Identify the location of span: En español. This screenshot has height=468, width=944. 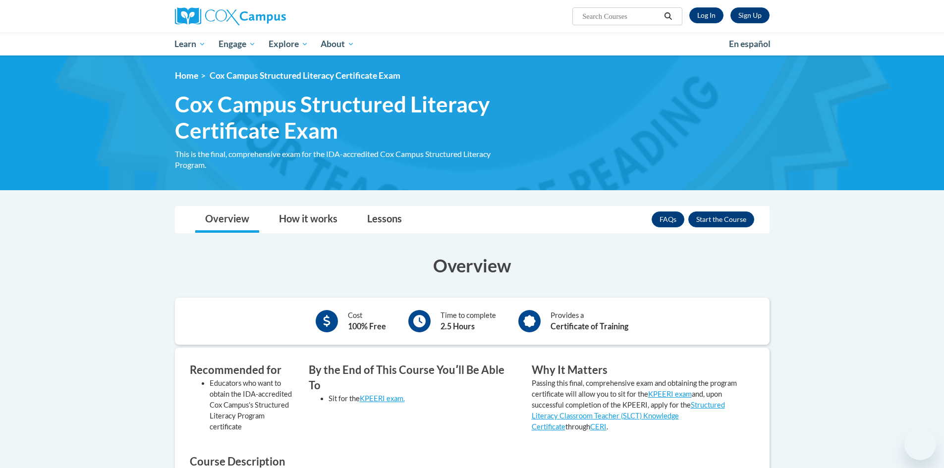
(750, 44).